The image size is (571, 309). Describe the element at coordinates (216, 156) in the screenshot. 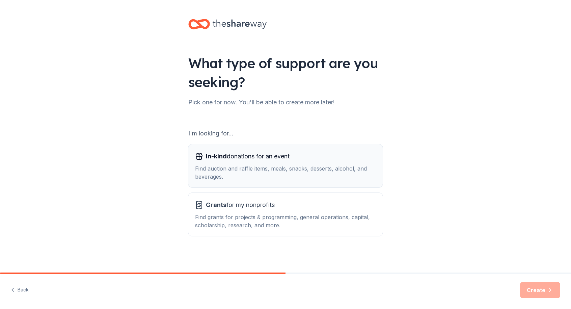

I see `span: In-kind` at that location.